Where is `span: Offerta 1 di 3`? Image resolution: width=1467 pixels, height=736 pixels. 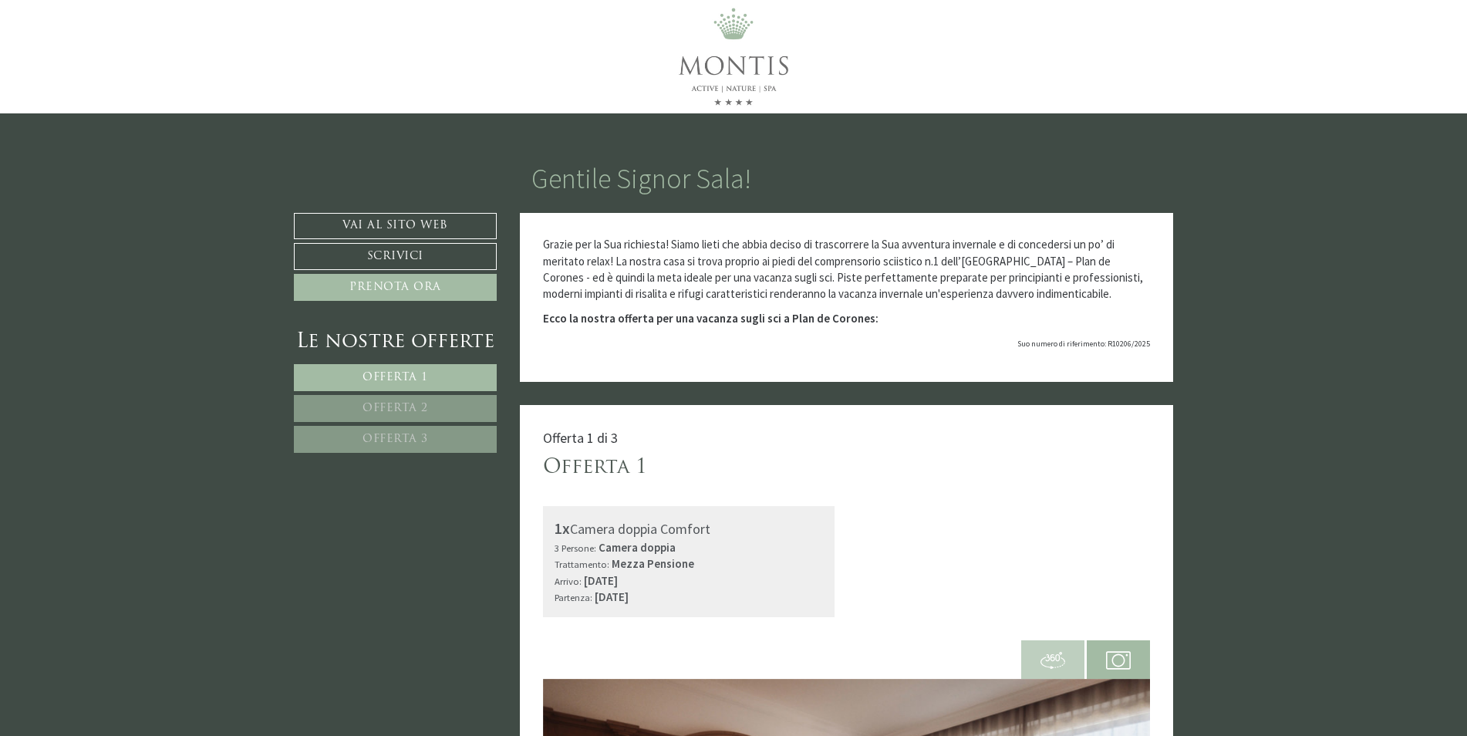 span: Offerta 1 di 3 is located at coordinates (580, 437).